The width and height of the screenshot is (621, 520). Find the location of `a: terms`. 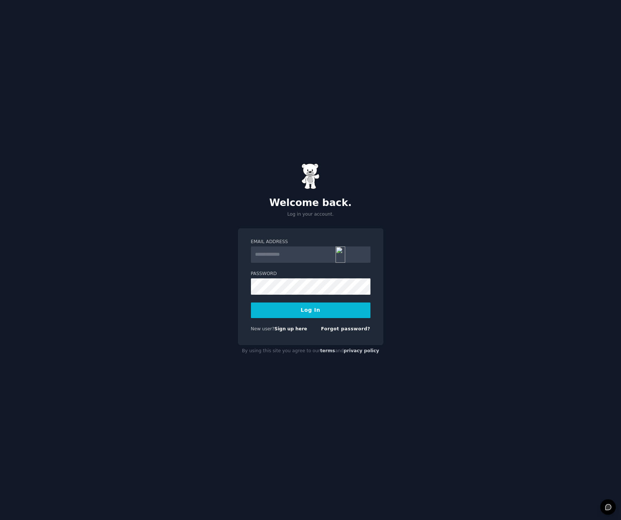

a: terms is located at coordinates (327, 351).